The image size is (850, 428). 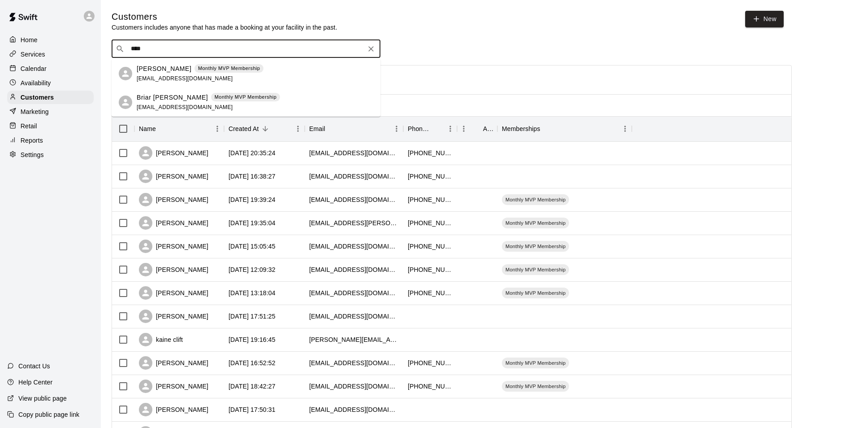 What do you see at coordinates (354, 293) in the screenshot?
I see `div: shelbydickinson0820@yahoo.com` at bounding box center [354, 293].